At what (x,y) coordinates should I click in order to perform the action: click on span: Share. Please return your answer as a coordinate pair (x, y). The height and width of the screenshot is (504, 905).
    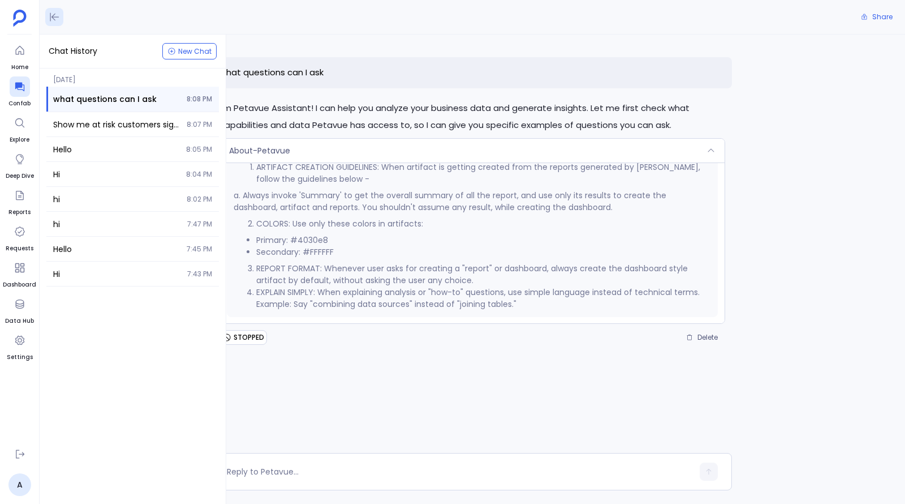
    Looking at the image, I should click on (883, 17).